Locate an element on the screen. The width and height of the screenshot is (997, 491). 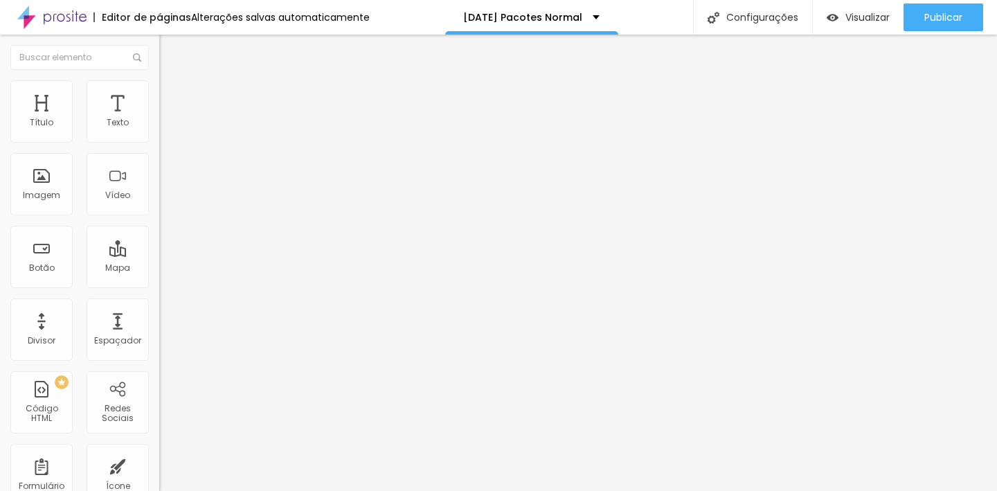
div: Código HTML is located at coordinates (41, 413).